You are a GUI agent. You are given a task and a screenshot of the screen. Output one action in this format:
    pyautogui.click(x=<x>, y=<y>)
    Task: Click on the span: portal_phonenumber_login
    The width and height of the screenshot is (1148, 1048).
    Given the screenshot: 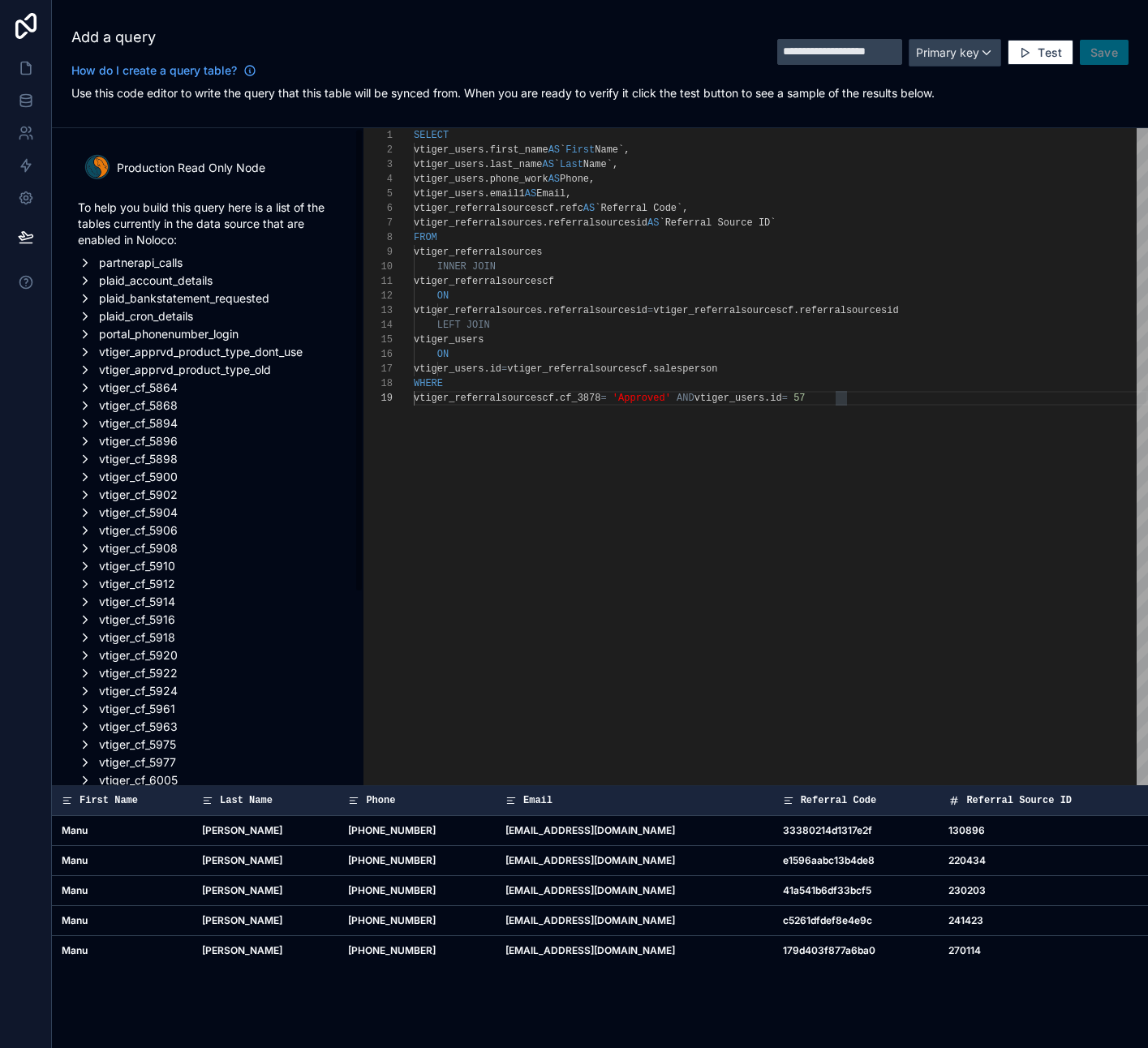 What is the action you would take?
    pyautogui.click(x=168, y=334)
    